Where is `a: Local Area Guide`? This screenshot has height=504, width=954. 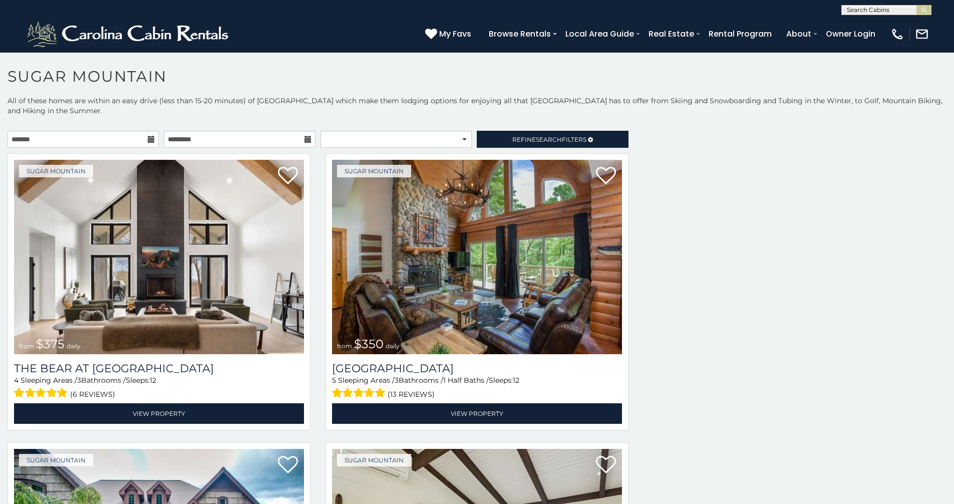
a: Local Area Guide is located at coordinates (599, 34).